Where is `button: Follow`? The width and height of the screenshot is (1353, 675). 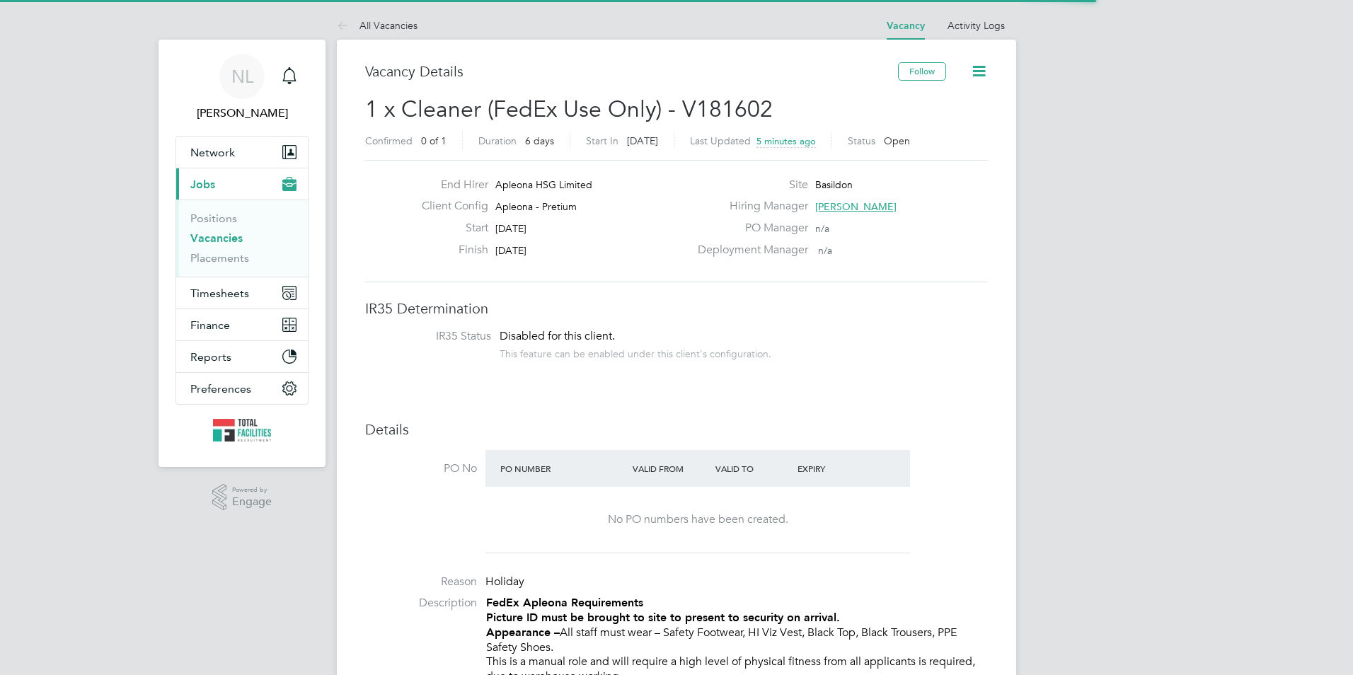 button: Follow is located at coordinates (922, 71).